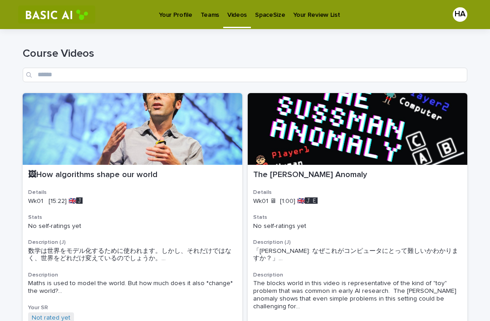 This screenshot has height=321, width=490. What do you see at coordinates (132, 175) in the screenshot?
I see `p: 🖼How algorithms shape our world` at bounding box center [132, 175].